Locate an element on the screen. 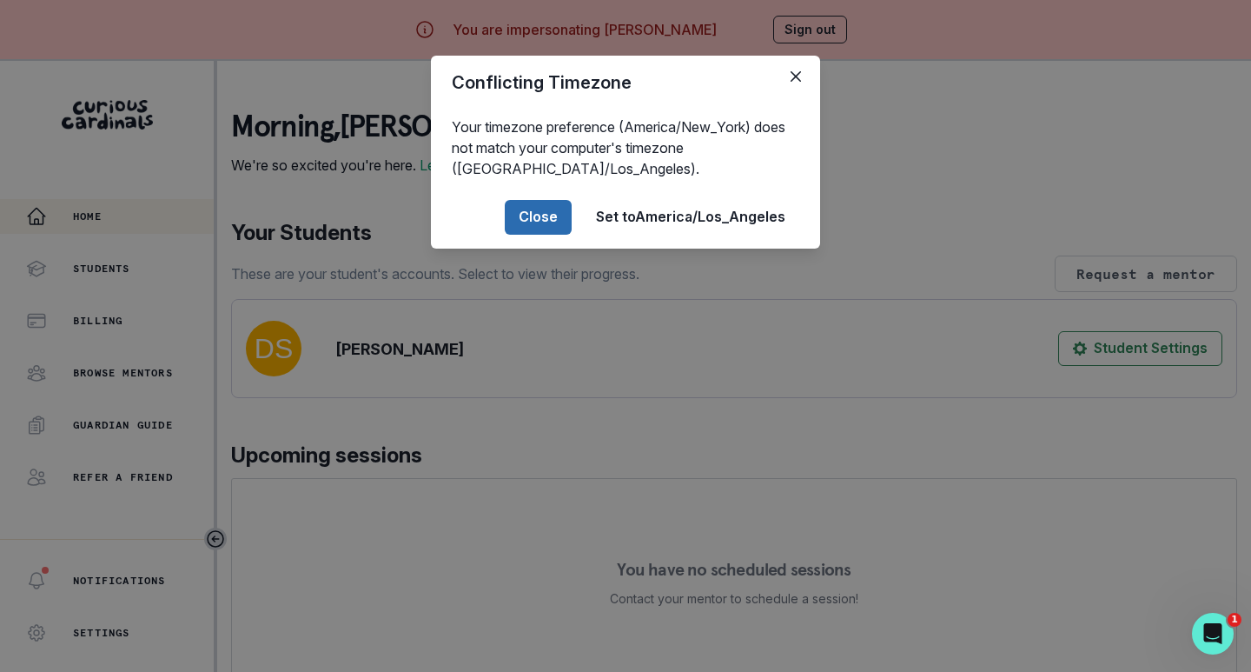  span: 1 is located at coordinates (1235, 620).